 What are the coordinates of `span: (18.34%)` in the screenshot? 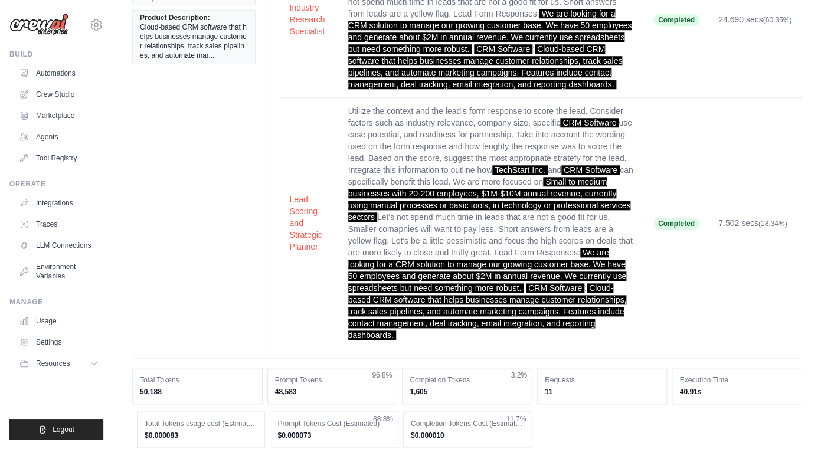 It's located at (773, 224).